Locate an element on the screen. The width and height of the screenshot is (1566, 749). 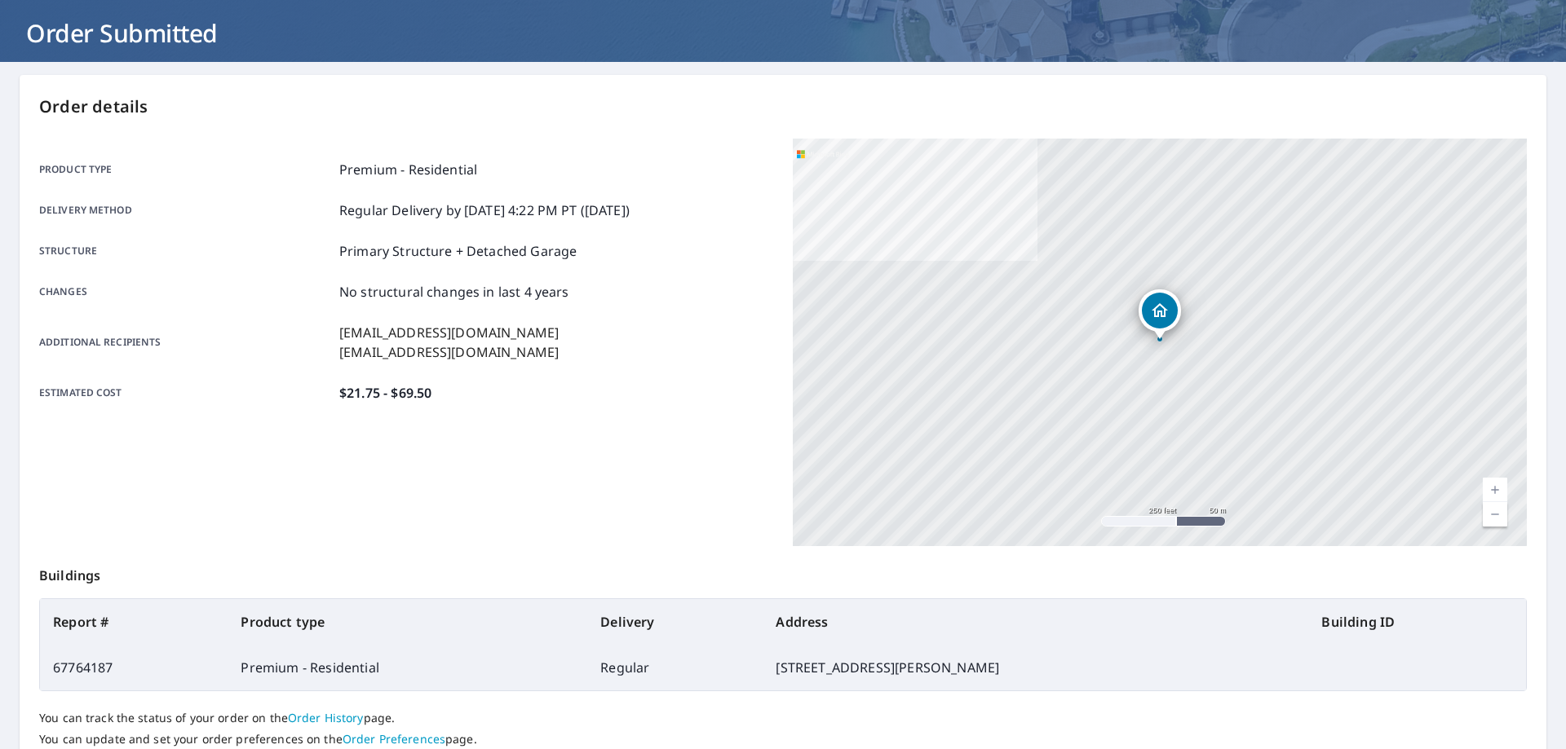
p: Structure is located at coordinates (186, 251).